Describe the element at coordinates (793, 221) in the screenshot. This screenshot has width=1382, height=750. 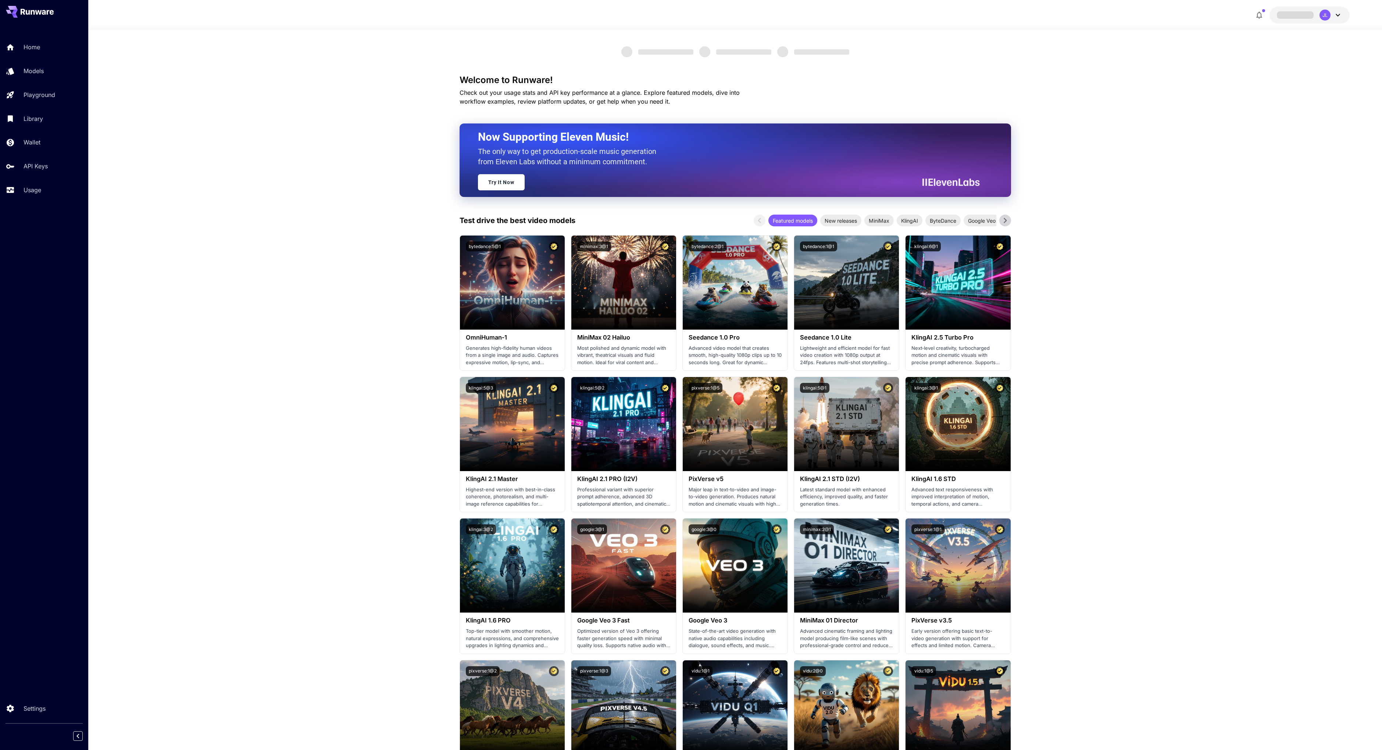
I see `div: Featured models` at that location.